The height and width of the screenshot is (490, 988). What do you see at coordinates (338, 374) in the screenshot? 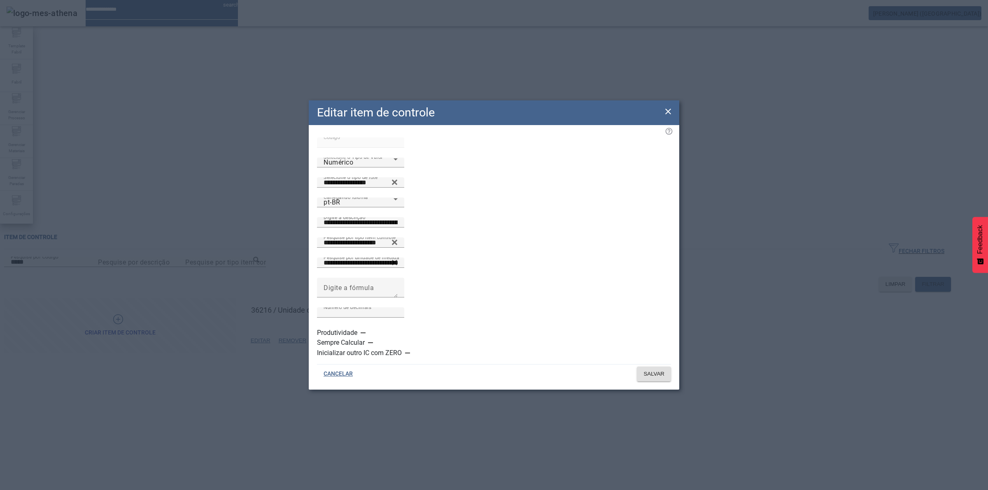
I see `span: CANCELAR` at bounding box center [338, 374].